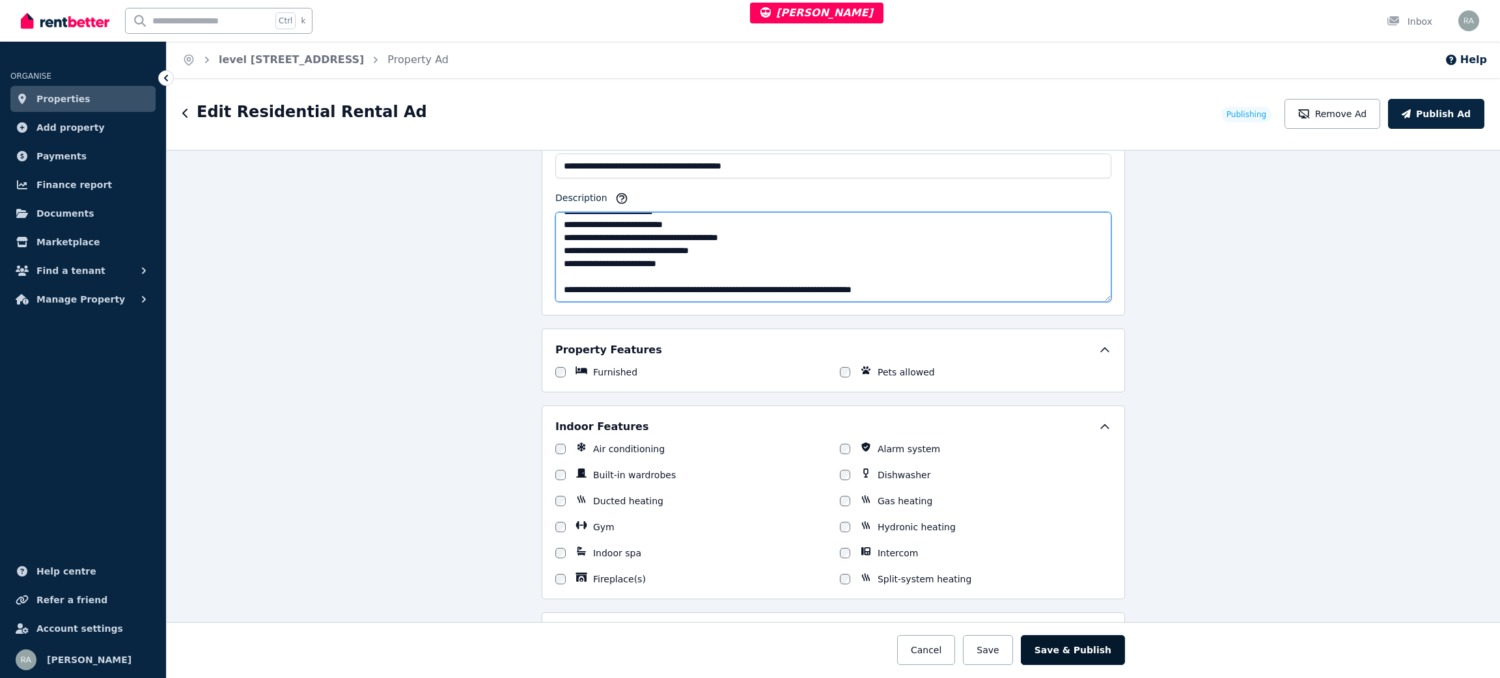 This screenshot has width=1500, height=678. I want to click on label: Indoor spa, so click(617, 553).